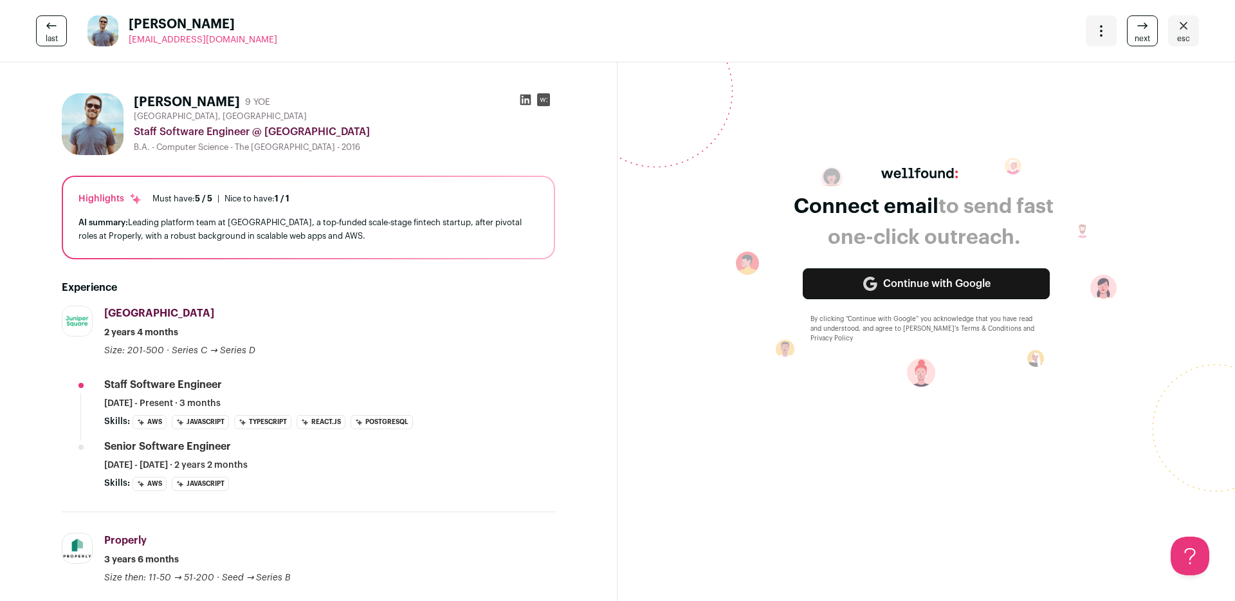 The image size is (1235, 601). Describe the element at coordinates (110, 199) in the screenshot. I see `div: Highlights` at that location.